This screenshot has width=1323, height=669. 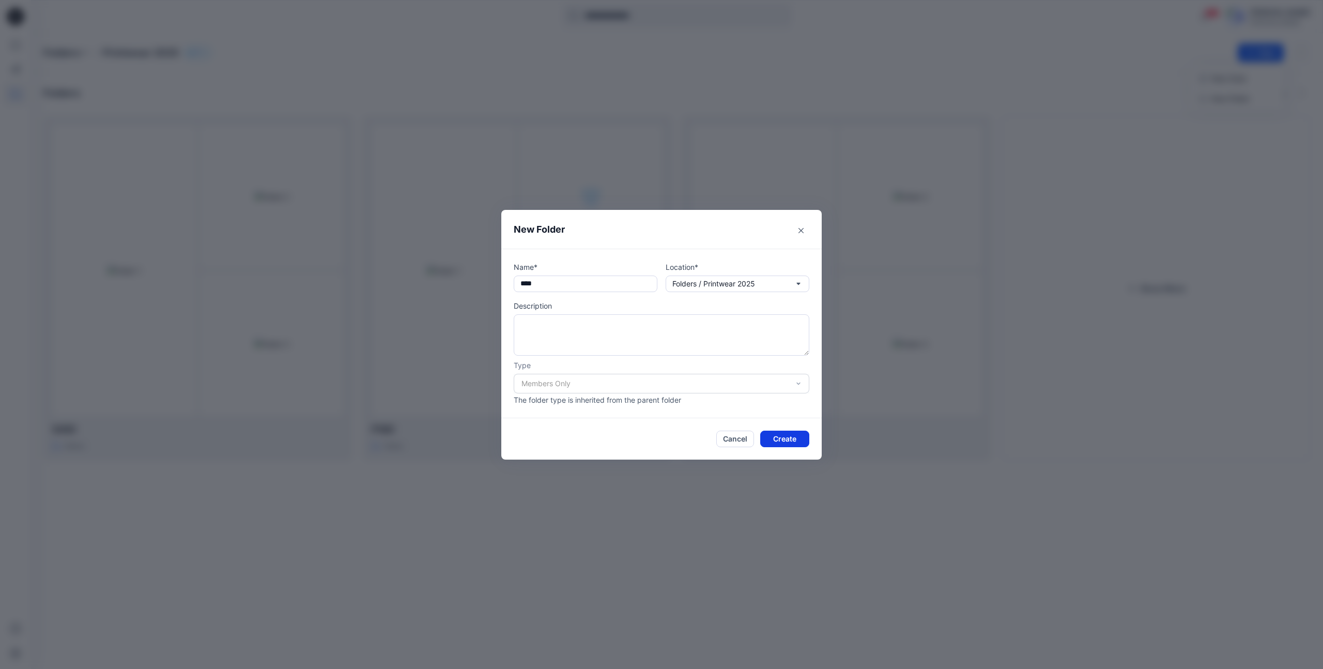 What do you see at coordinates (661, 305) in the screenshot?
I see `p: Description` at bounding box center [661, 305].